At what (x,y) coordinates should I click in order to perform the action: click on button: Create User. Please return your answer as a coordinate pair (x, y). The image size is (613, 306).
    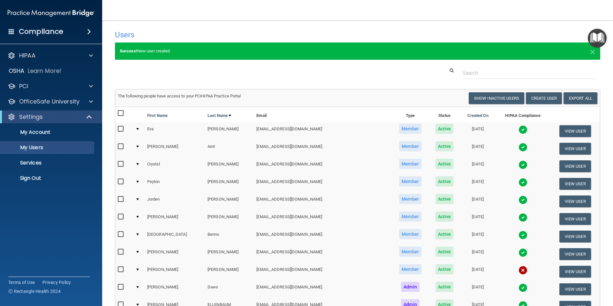
    Looking at the image, I should click on (543, 98).